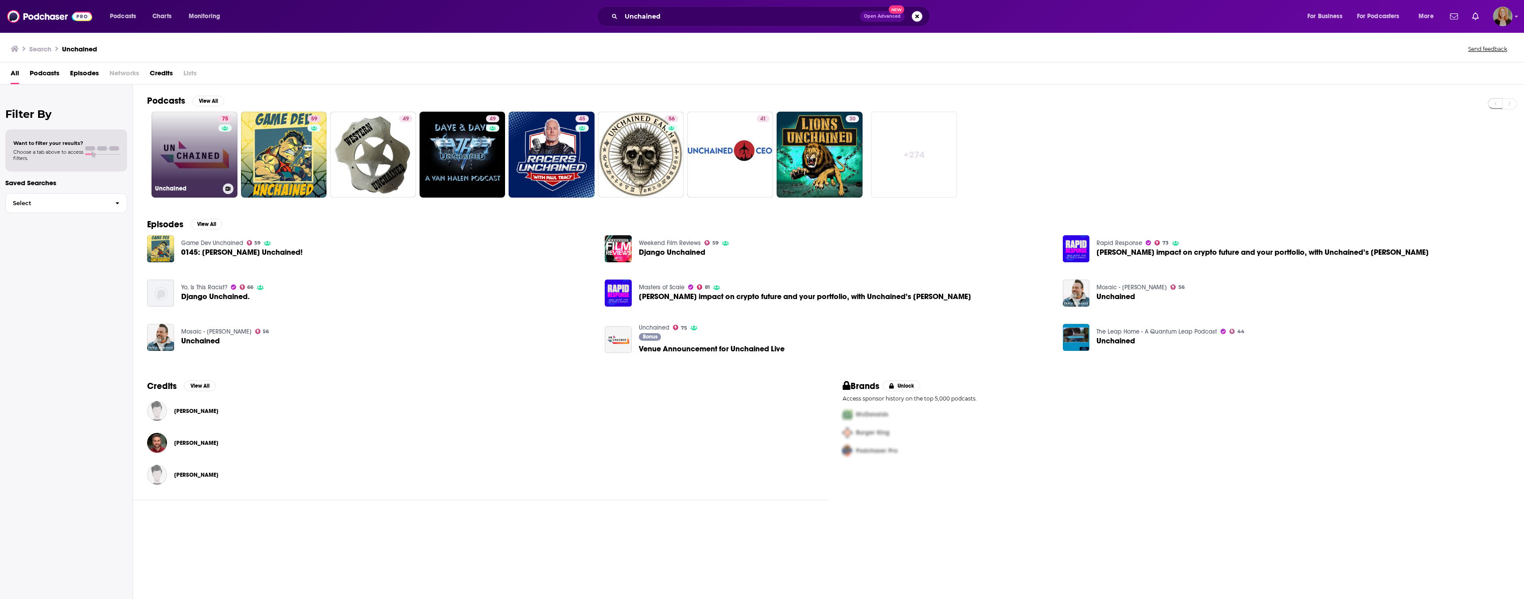 This screenshot has width=1524, height=599. What do you see at coordinates (186, 101) in the screenshot?
I see `a: PodcastsView All` at bounding box center [186, 101].